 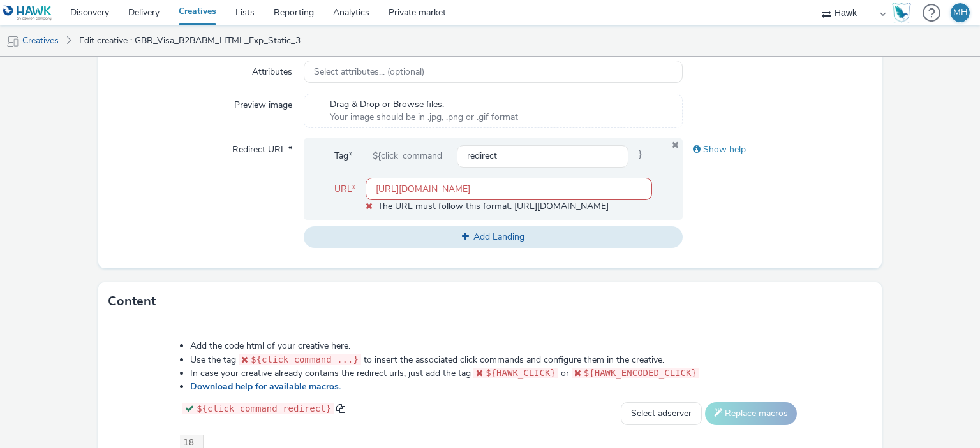 What do you see at coordinates (494, 360) in the screenshot?
I see `li: Use the tag to insert the associated click commands and configure them in the creative.` at bounding box center [494, 360].